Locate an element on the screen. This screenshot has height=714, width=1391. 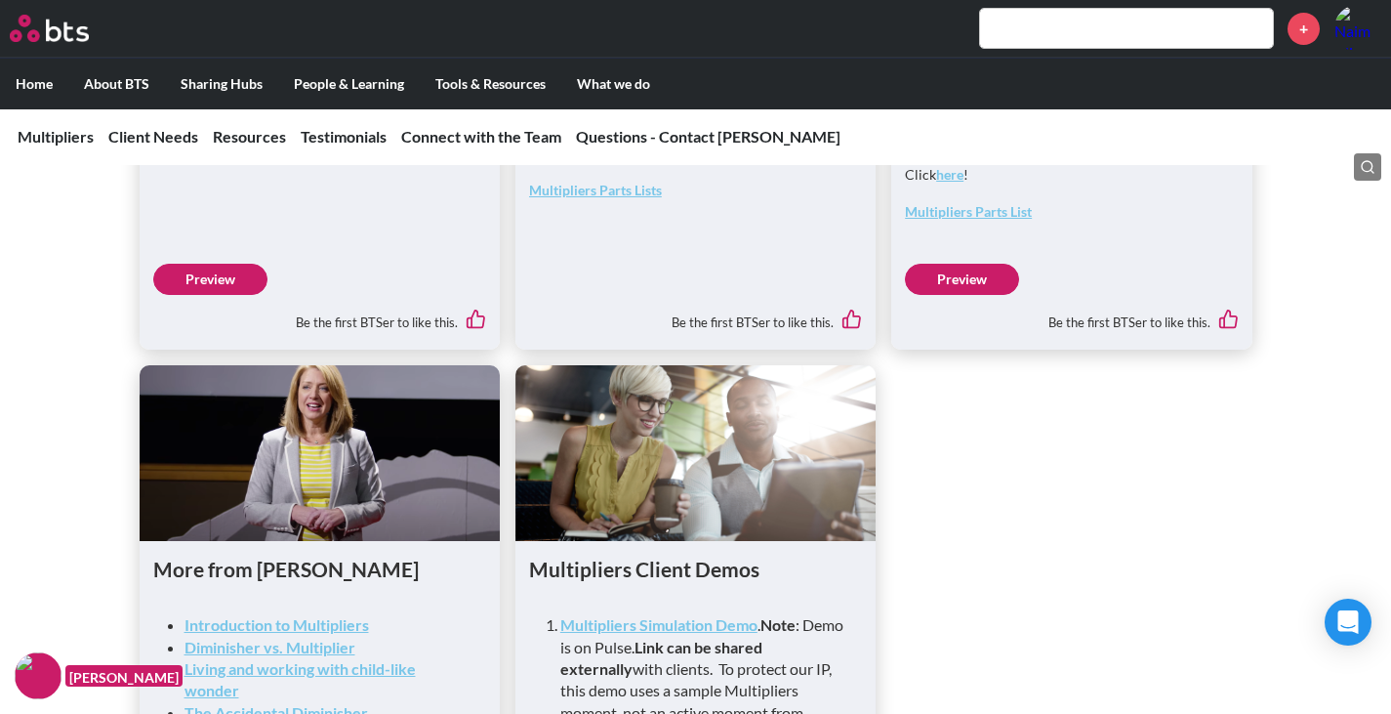
label: People & Learning is located at coordinates (349, 84).